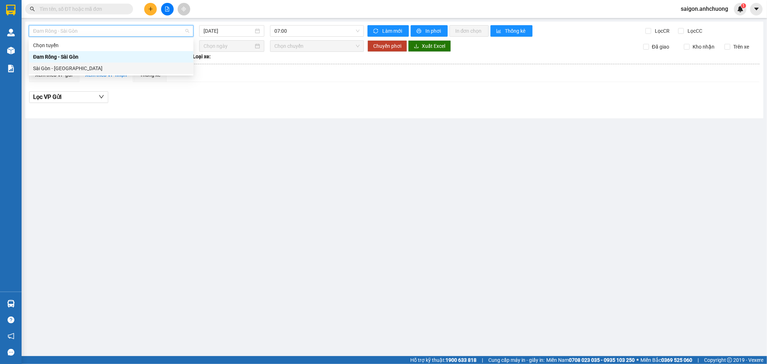 This screenshot has height=364, width=767. What do you see at coordinates (111, 45) in the screenshot?
I see `div: Chọn tuyến` at bounding box center [111, 45].